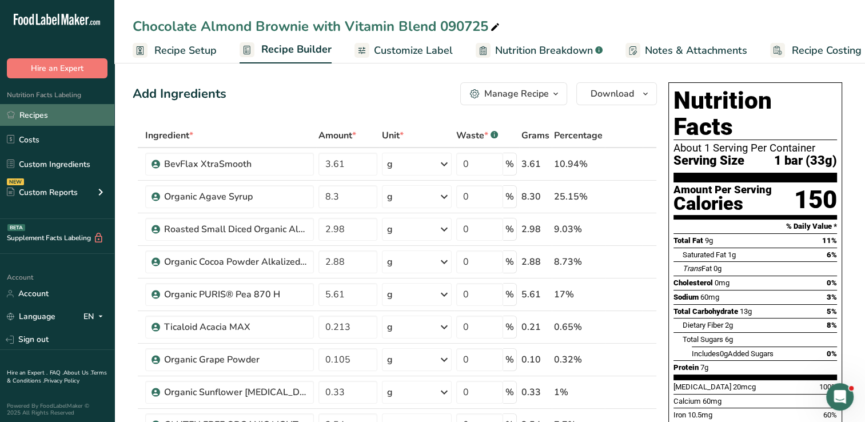  What do you see at coordinates (337, 136) in the screenshot?
I see `span: Amount` at bounding box center [337, 136].